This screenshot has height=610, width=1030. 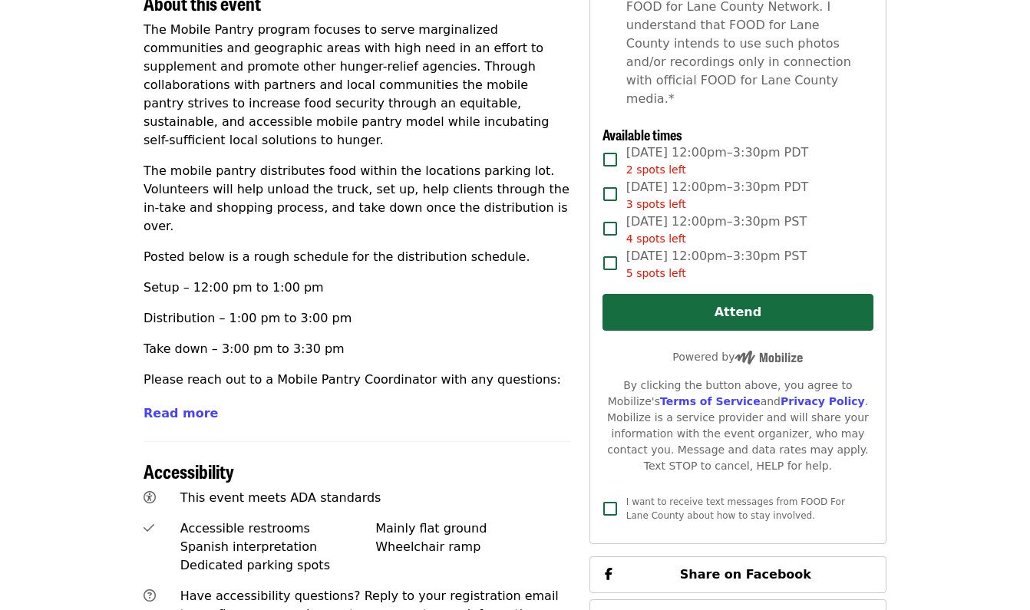 I want to click on div: Dedicated parking spots, so click(x=278, y=566).